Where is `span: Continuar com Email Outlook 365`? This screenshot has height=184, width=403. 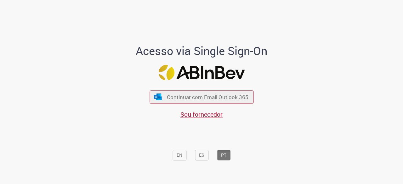 span: Continuar com Email Outlook 365 is located at coordinates (207, 97).